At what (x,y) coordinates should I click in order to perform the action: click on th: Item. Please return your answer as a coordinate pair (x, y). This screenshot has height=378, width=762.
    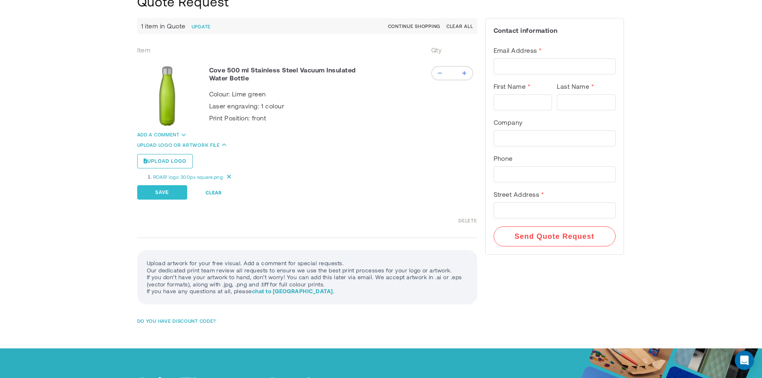
    Looking at the image, I should click on (281, 47).